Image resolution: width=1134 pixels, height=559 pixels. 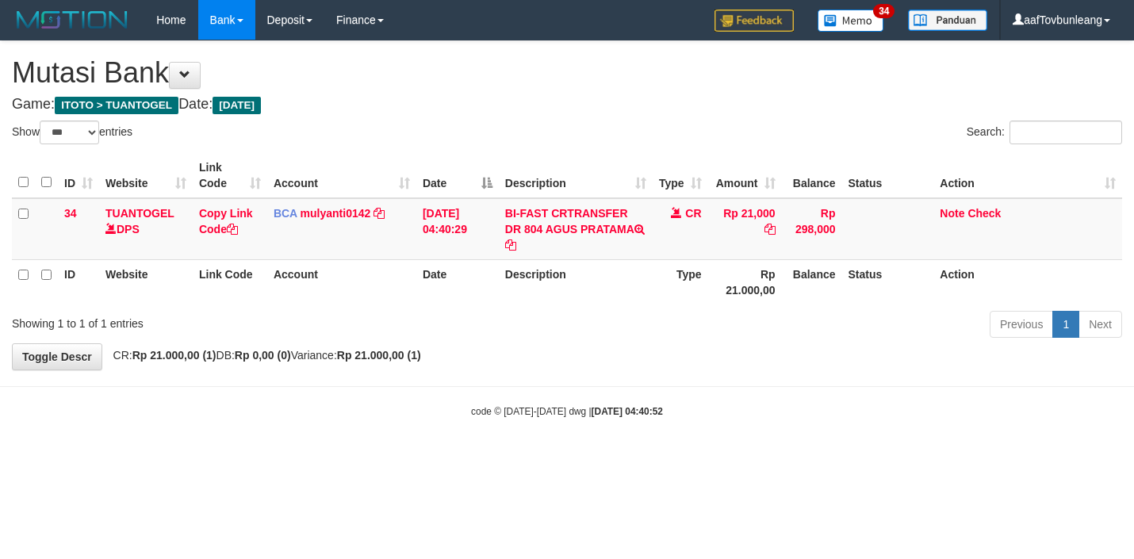 What do you see at coordinates (1028, 282) in the screenshot?
I see `th: Action` at bounding box center [1028, 282].